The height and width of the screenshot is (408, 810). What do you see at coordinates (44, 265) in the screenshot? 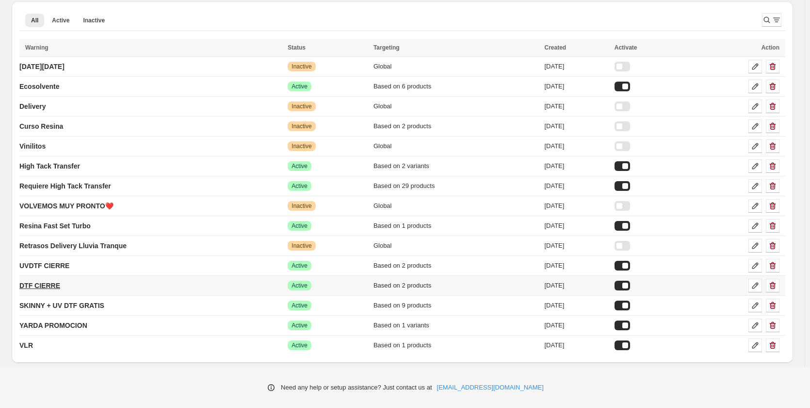
I see `a: UVDTF CIERRE` at bounding box center [44, 265].